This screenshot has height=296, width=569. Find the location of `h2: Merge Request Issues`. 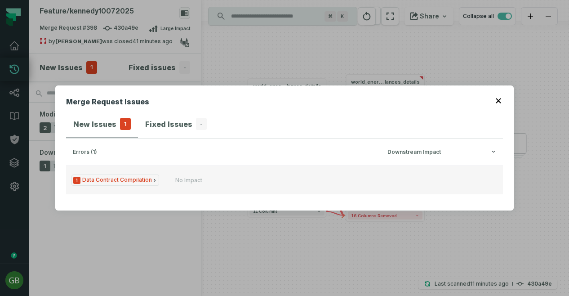

h2: Merge Request Issues is located at coordinates (107, 103).